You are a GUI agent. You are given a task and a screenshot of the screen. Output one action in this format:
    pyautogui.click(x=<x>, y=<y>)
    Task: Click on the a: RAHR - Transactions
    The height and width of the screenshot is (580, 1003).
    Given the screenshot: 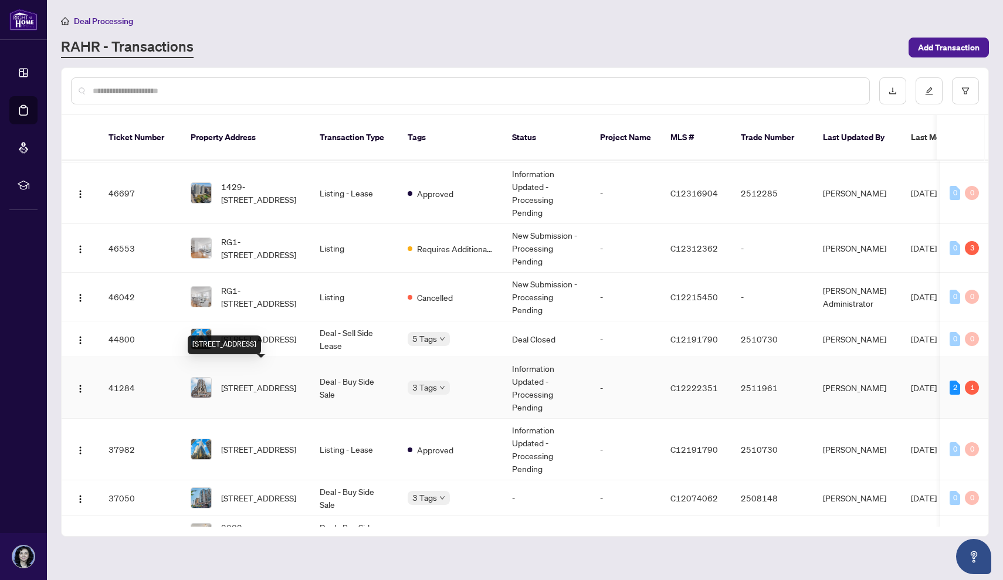 What is the action you would take?
    pyautogui.click(x=127, y=47)
    